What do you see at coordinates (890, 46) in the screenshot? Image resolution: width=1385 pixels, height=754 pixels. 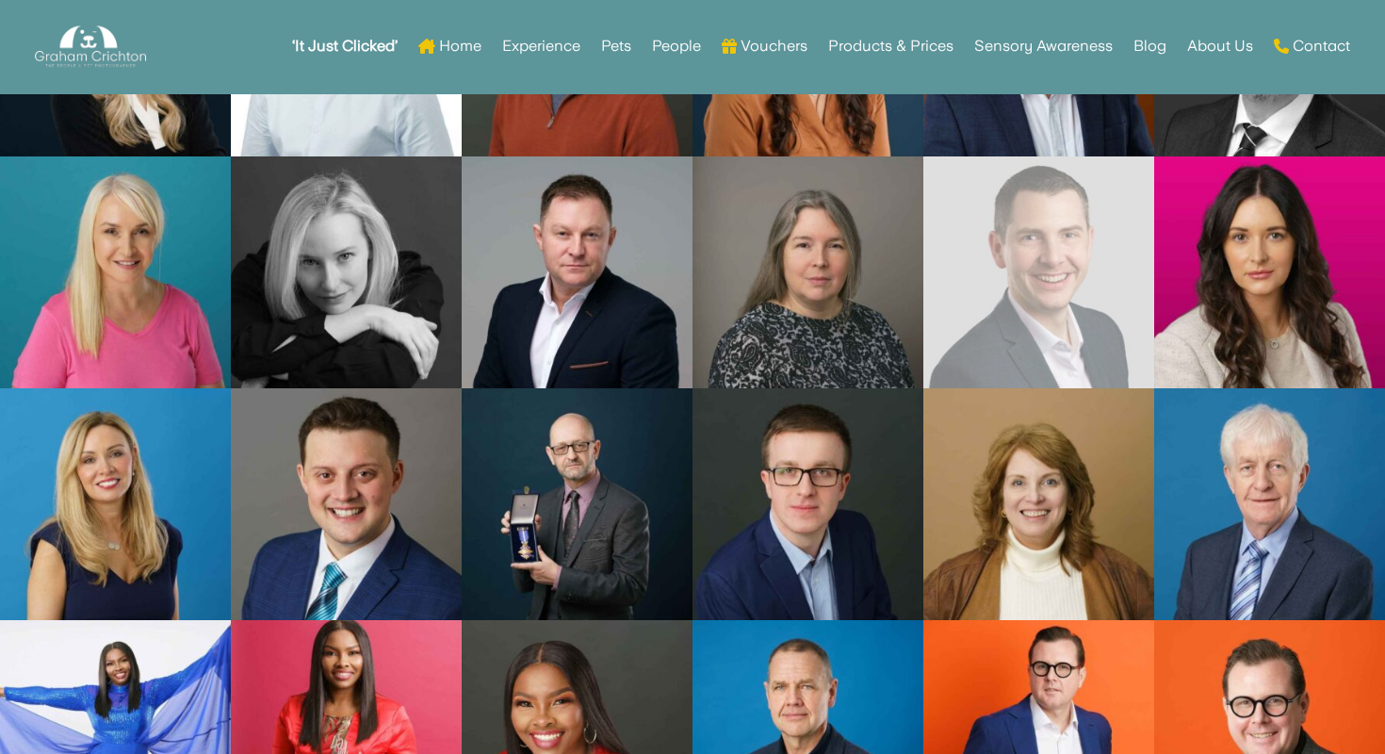 I see `a: Products & Prices` at bounding box center [890, 46].